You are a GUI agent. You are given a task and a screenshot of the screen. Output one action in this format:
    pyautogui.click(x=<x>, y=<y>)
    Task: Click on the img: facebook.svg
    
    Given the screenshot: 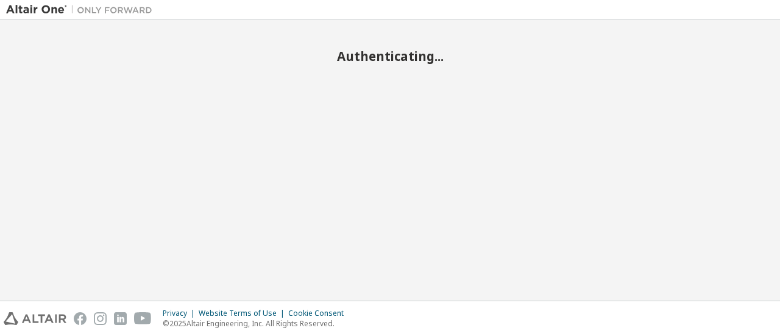 What is the action you would take?
    pyautogui.click(x=80, y=318)
    